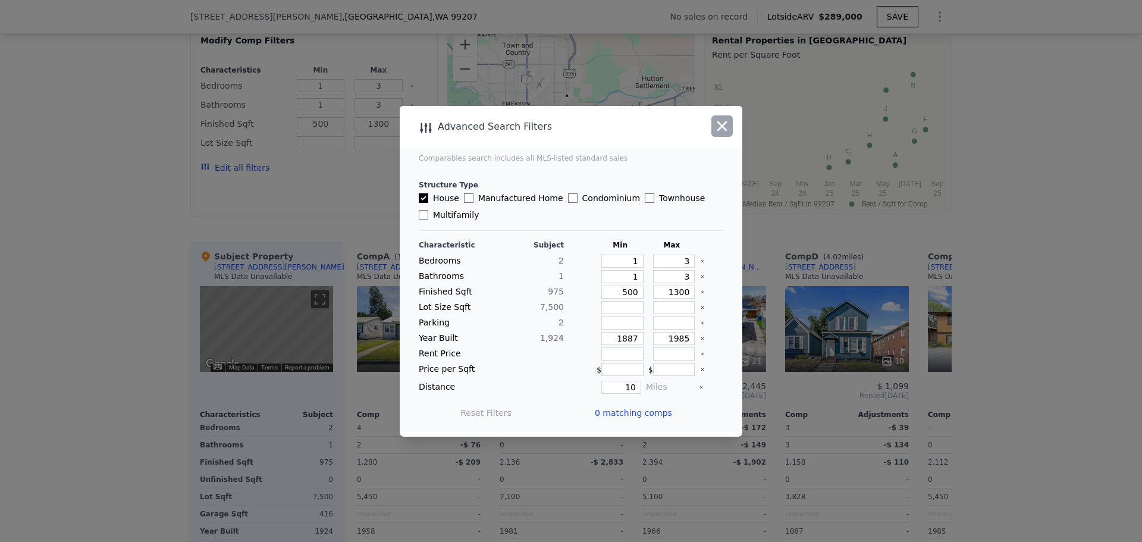 The height and width of the screenshot is (542, 1142). I want to click on input: Townhouse, so click(649, 198).